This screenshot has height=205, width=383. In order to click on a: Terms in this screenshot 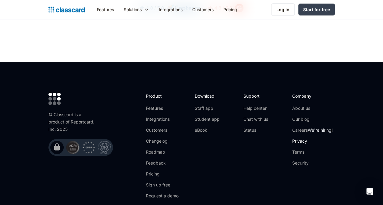, I will do `click(312, 152)`.